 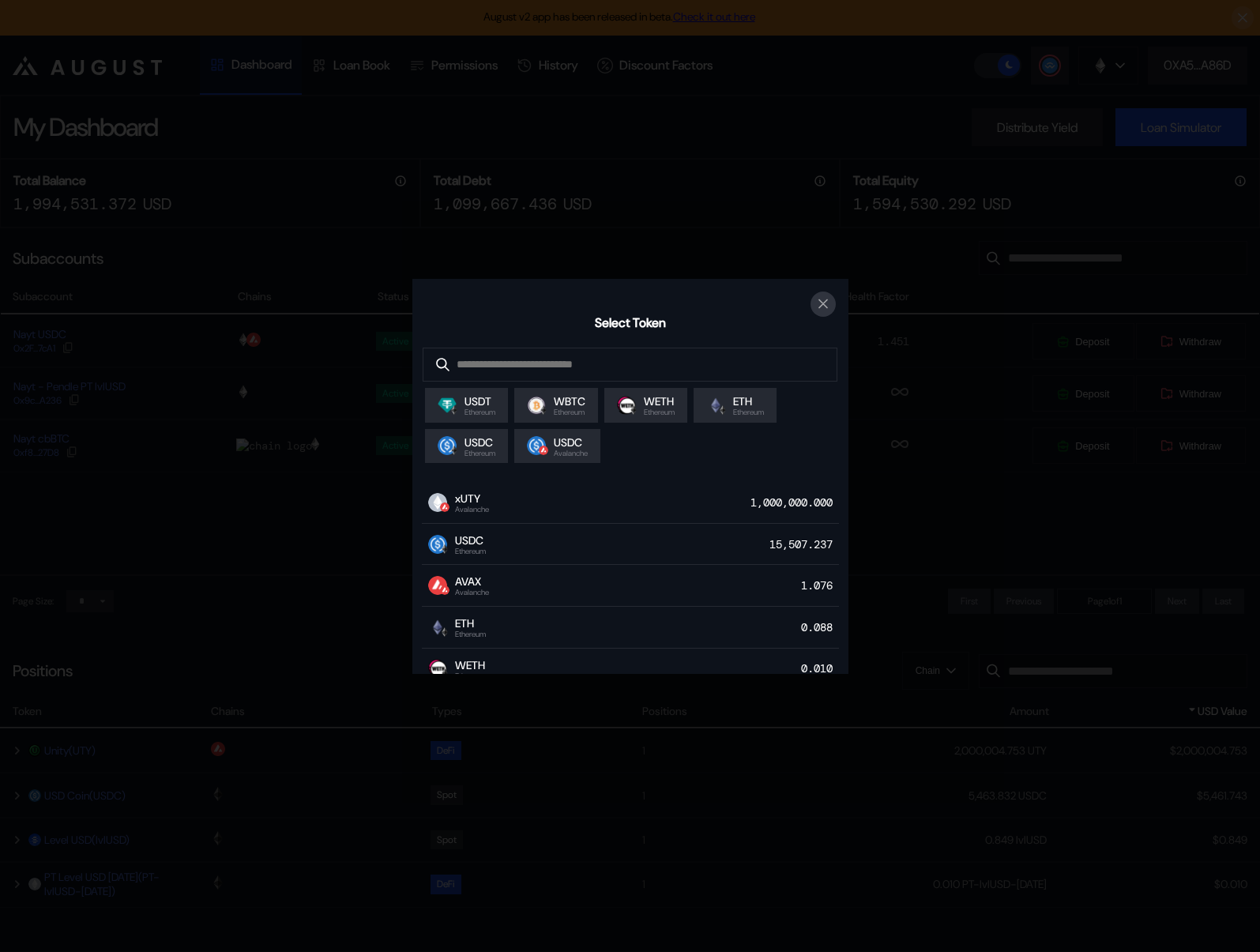 What do you see at coordinates (795, 503) in the screenshot?
I see `div: 1,000,000.000` at bounding box center [795, 503].